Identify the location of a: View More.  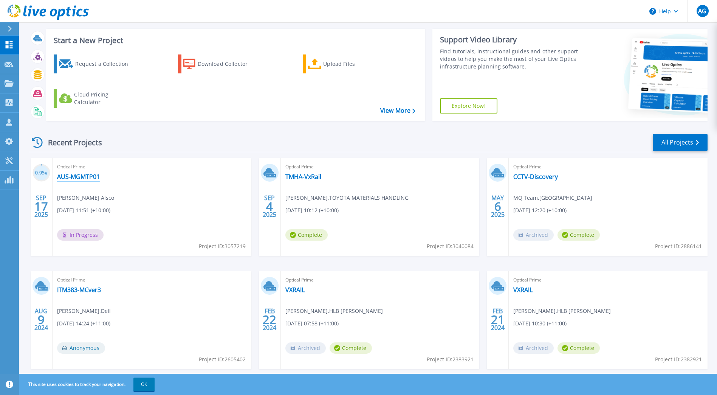
(398, 110).